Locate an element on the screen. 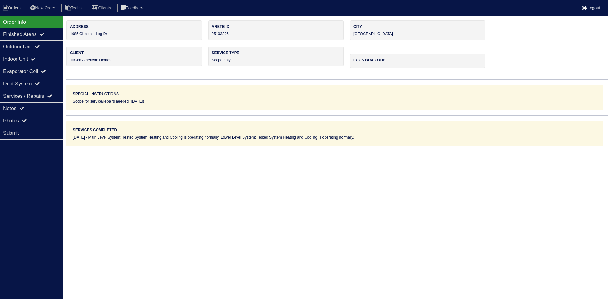 Image resolution: width=608 pixels, height=299 pixels. div: Scope only is located at coordinates (276, 56).